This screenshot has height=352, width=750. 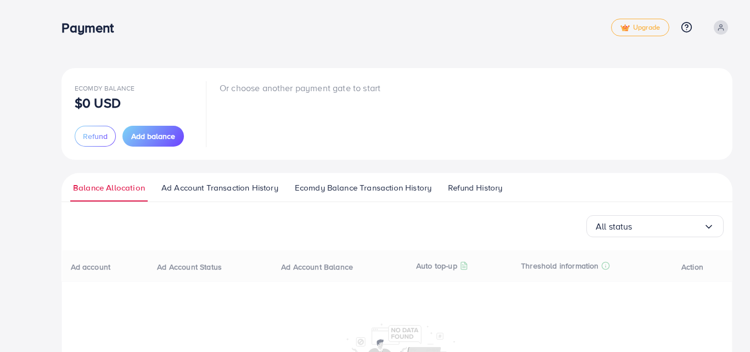 I want to click on button: Refund, so click(x=95, y=136).